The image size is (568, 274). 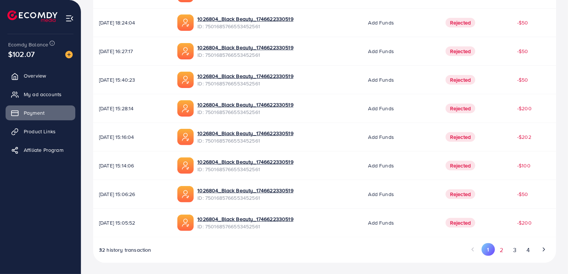 What do you see at coordinates (34, 113) in the screenshot?
I see `span: Payment` at bounding box center [34, 113].